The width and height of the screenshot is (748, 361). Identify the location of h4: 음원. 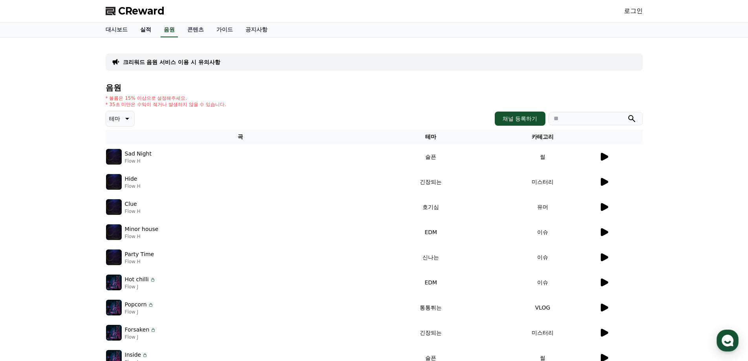
(374, 88).